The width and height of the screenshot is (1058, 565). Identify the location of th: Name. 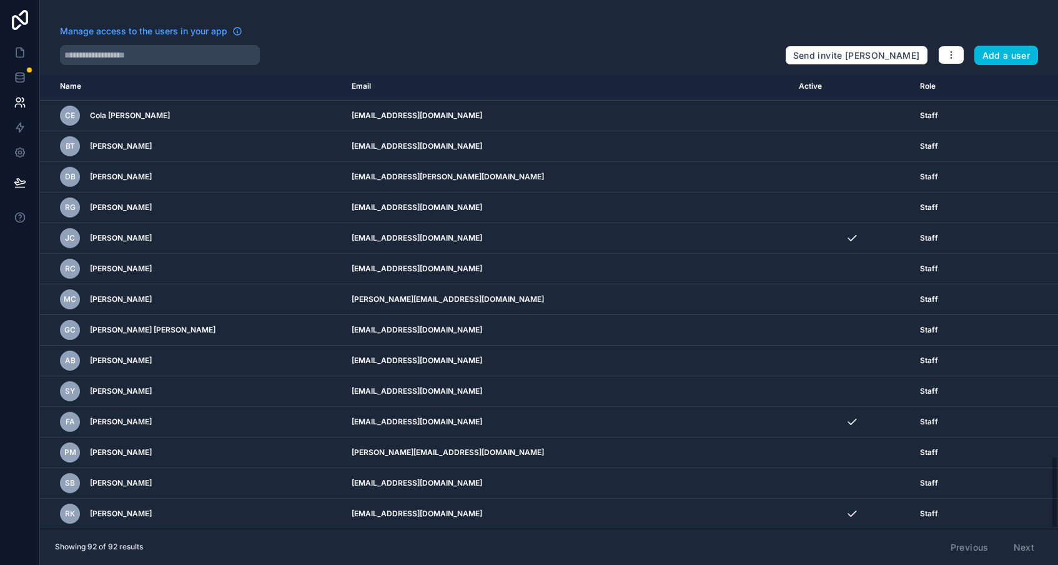
(192, 86).